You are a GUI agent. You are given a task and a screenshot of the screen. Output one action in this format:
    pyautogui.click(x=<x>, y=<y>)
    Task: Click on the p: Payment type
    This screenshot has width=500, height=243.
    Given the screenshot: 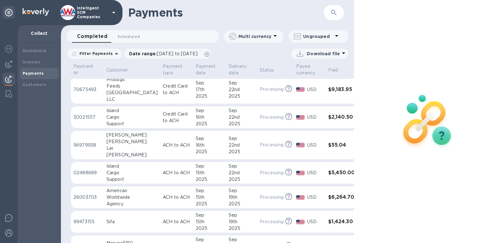 What is the action you would take?
    pyautogui.click(x=173, y=70)
    